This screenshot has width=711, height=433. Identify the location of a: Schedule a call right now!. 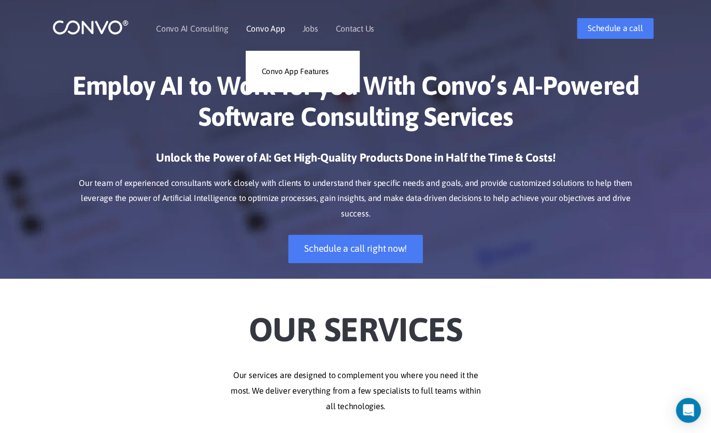
(355, 249).